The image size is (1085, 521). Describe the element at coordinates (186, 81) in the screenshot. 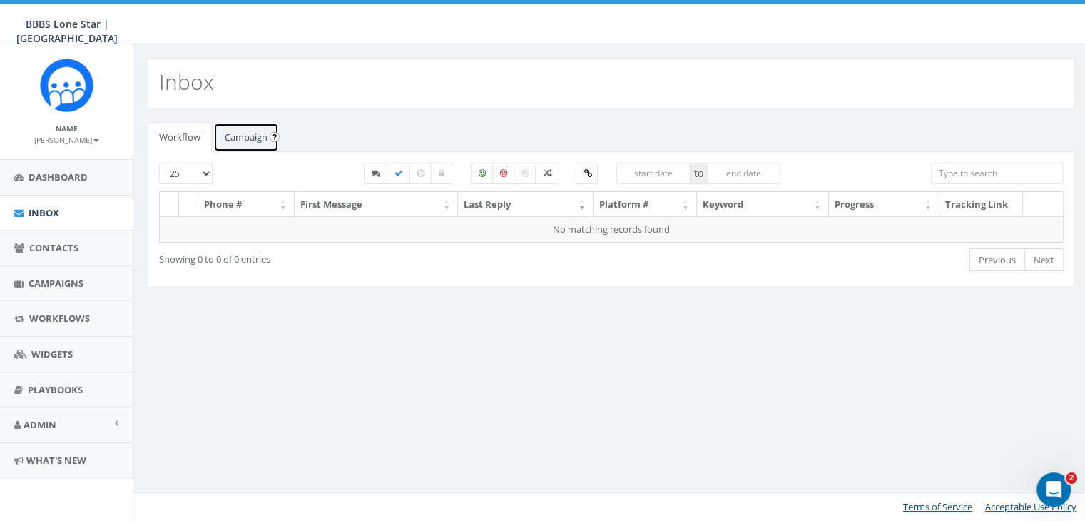

I see `h2: Inbox` at that location.